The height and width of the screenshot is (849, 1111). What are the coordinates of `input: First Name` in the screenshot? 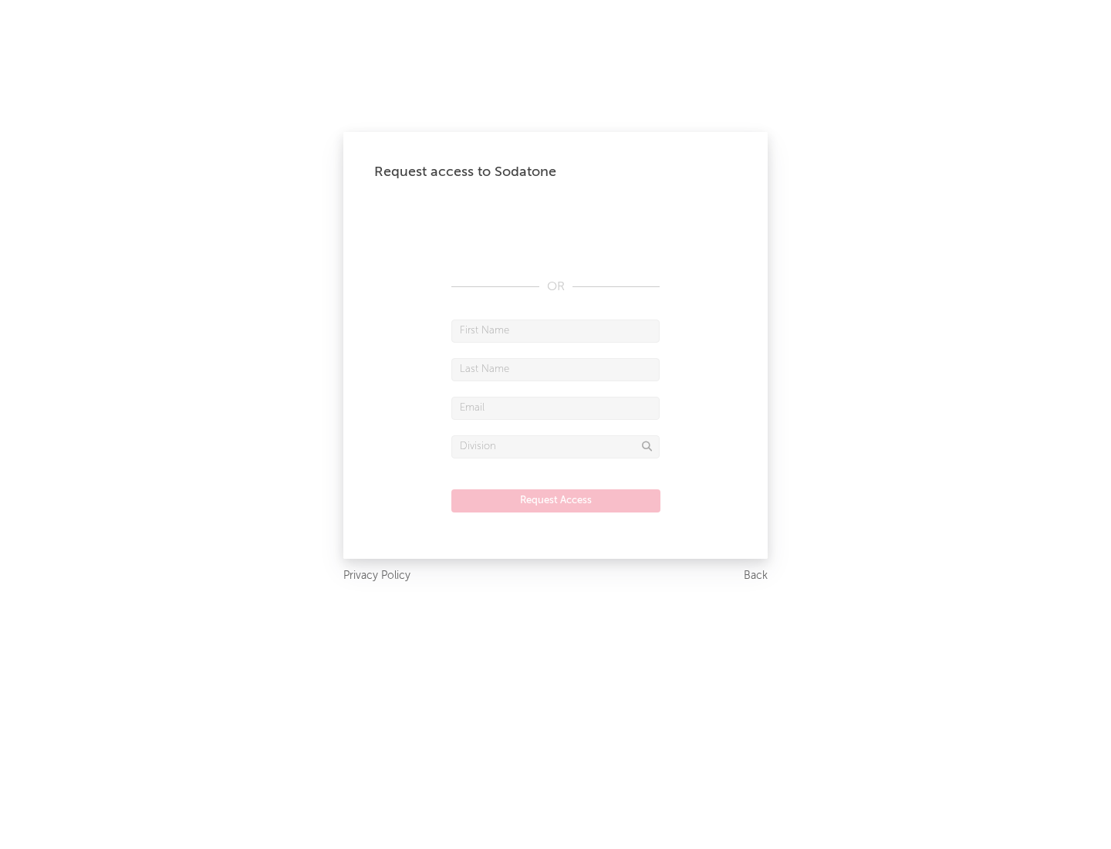 It's located at (556, 331).